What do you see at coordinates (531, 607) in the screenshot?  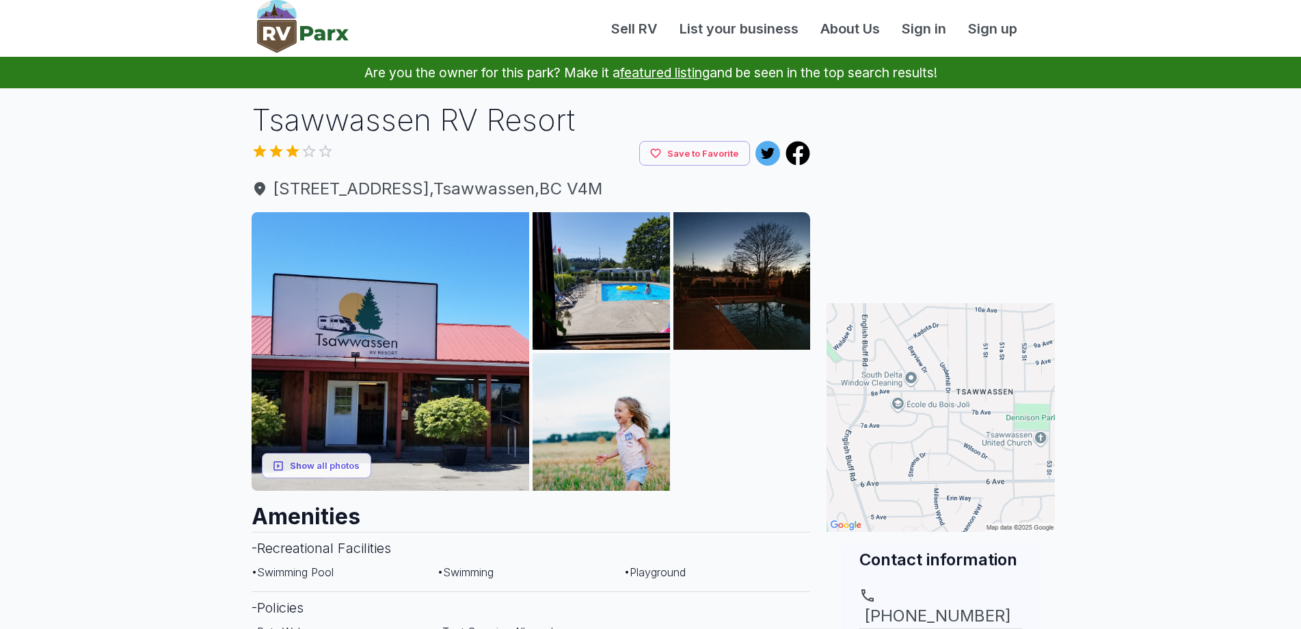 I see `h3: - Policies` at bounding box center [531, 607].